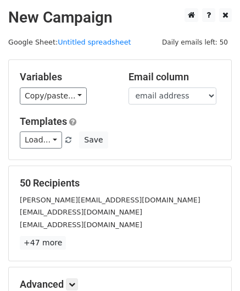 The image size is (240, 291). I want to click on a: Daily emails left: 50, so click(195, 42).